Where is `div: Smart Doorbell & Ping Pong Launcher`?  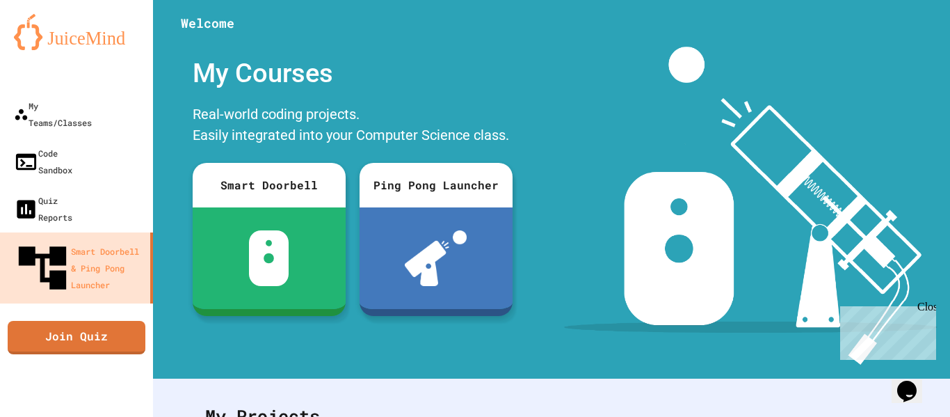
div: Smart Doorbell & Ping Pong Launcher is located at coordinates (79, 268).